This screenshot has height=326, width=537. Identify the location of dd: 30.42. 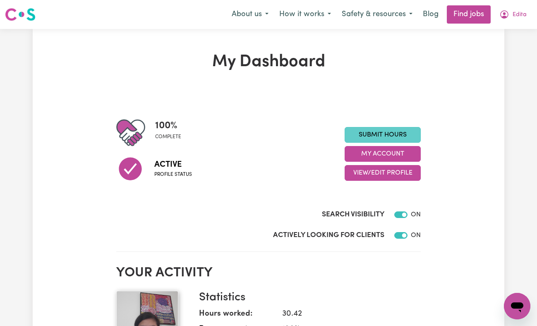
(345, 314).